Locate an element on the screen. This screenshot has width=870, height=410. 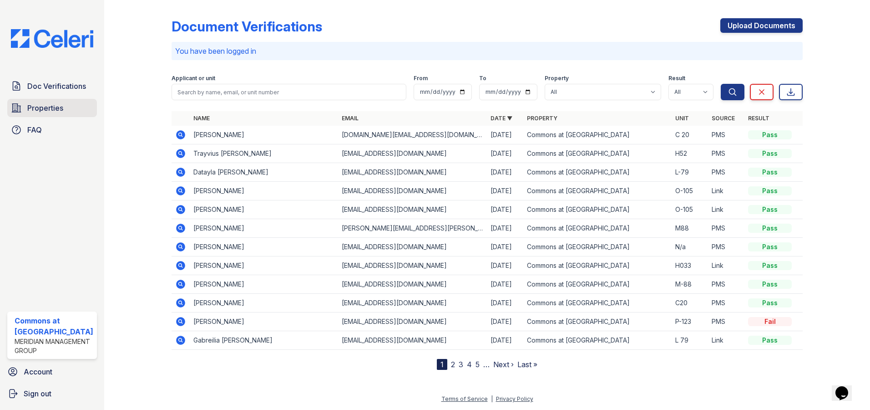
a: 4 is located at coordinates (469, 364).